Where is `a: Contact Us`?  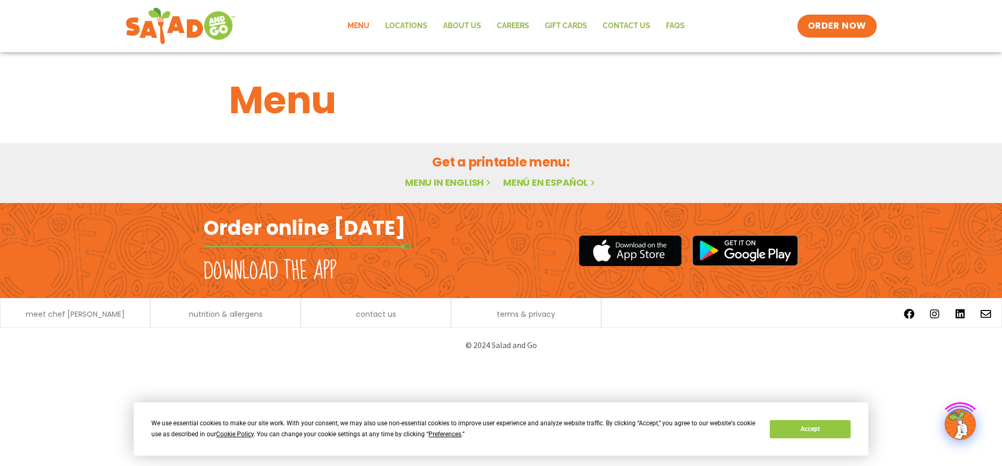
a: Contact Us is located at coordinates (626, 26).